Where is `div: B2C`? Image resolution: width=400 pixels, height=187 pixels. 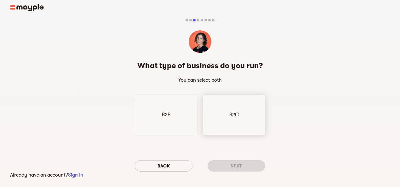
div: B2C is located at coordinates (234, 115).